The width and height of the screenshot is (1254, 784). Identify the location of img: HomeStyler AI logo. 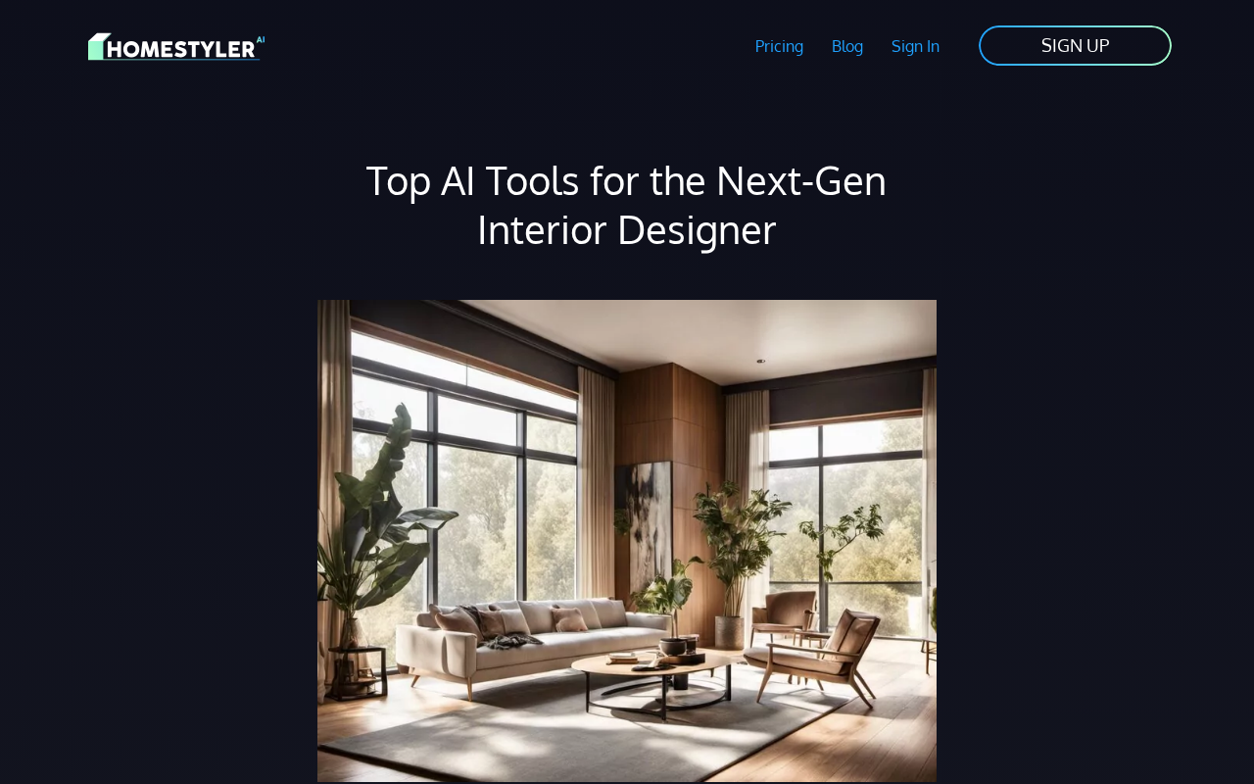
(176, 46).